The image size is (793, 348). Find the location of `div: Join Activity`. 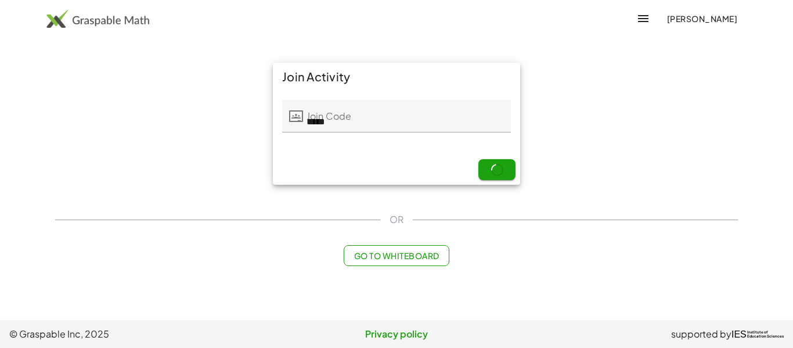

div: Join Activity is located at coordinates (397, 77).